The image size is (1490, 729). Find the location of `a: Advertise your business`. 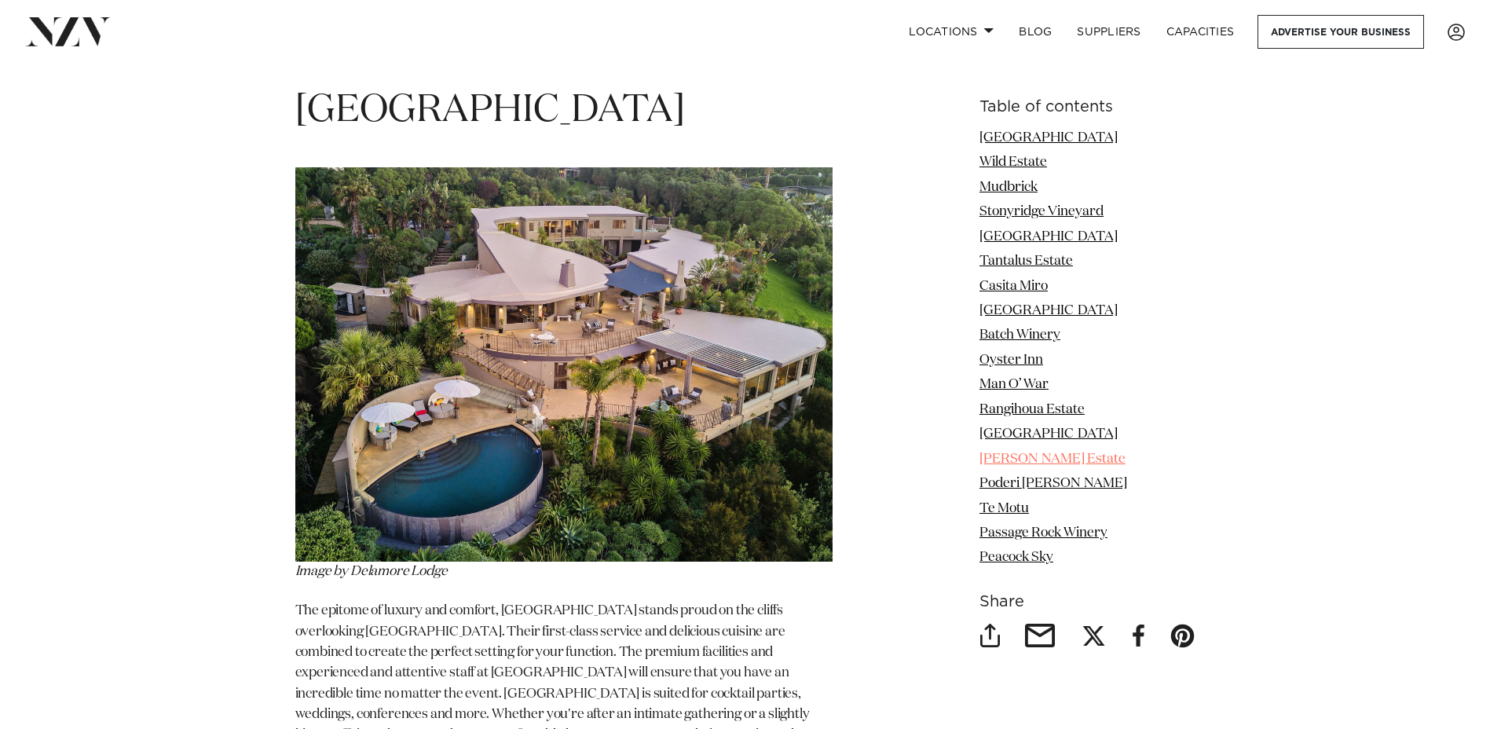

a: Advertise your business is located at coordinates (1341, 31).